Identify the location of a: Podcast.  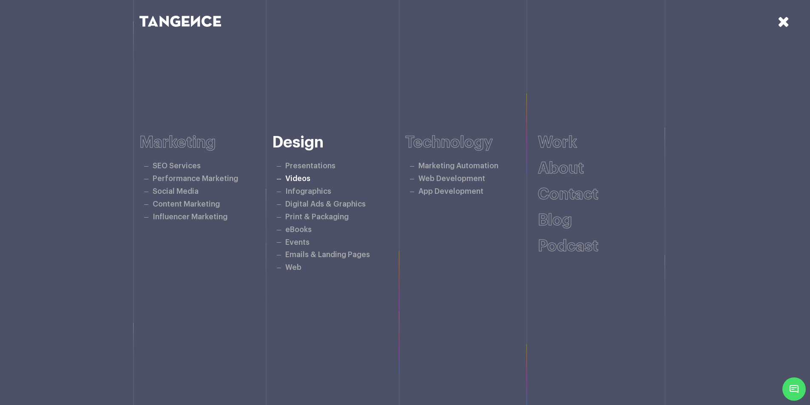
(568, 246).